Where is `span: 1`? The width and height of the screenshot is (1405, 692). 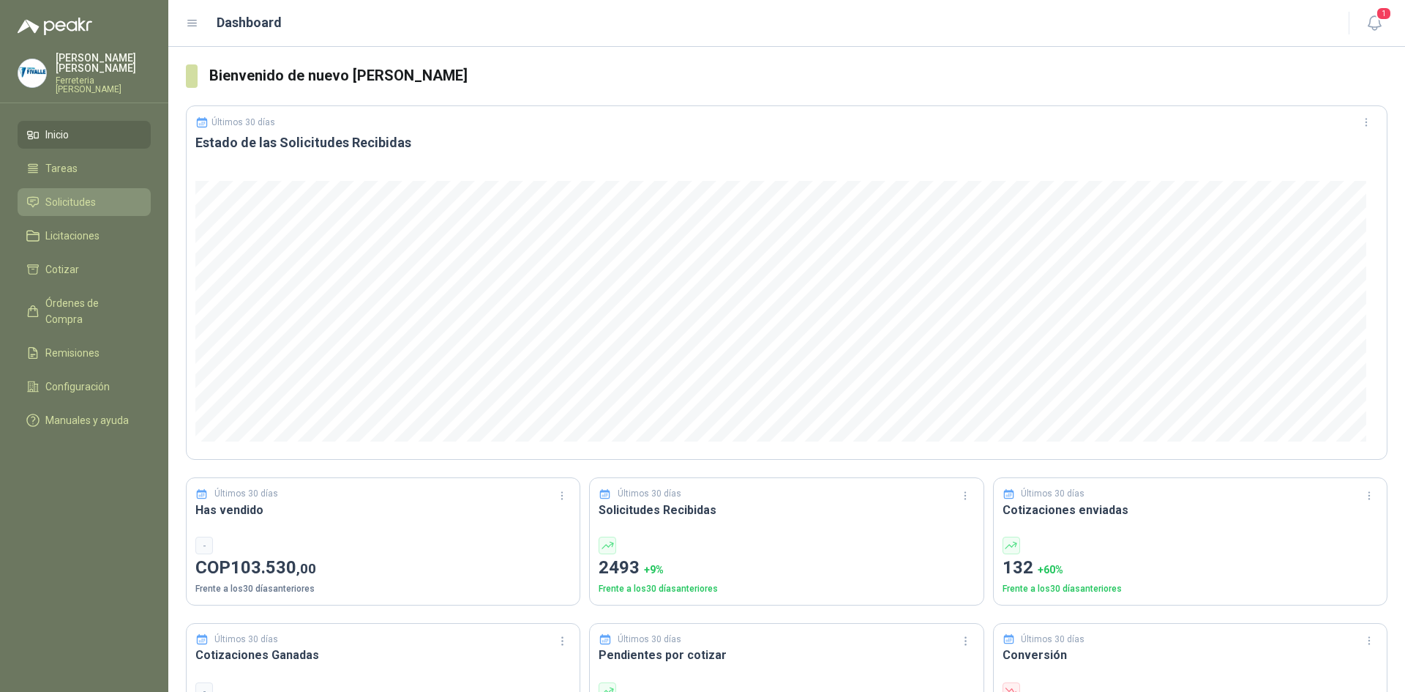 span: 1 is located at coordinates (1384, 13).